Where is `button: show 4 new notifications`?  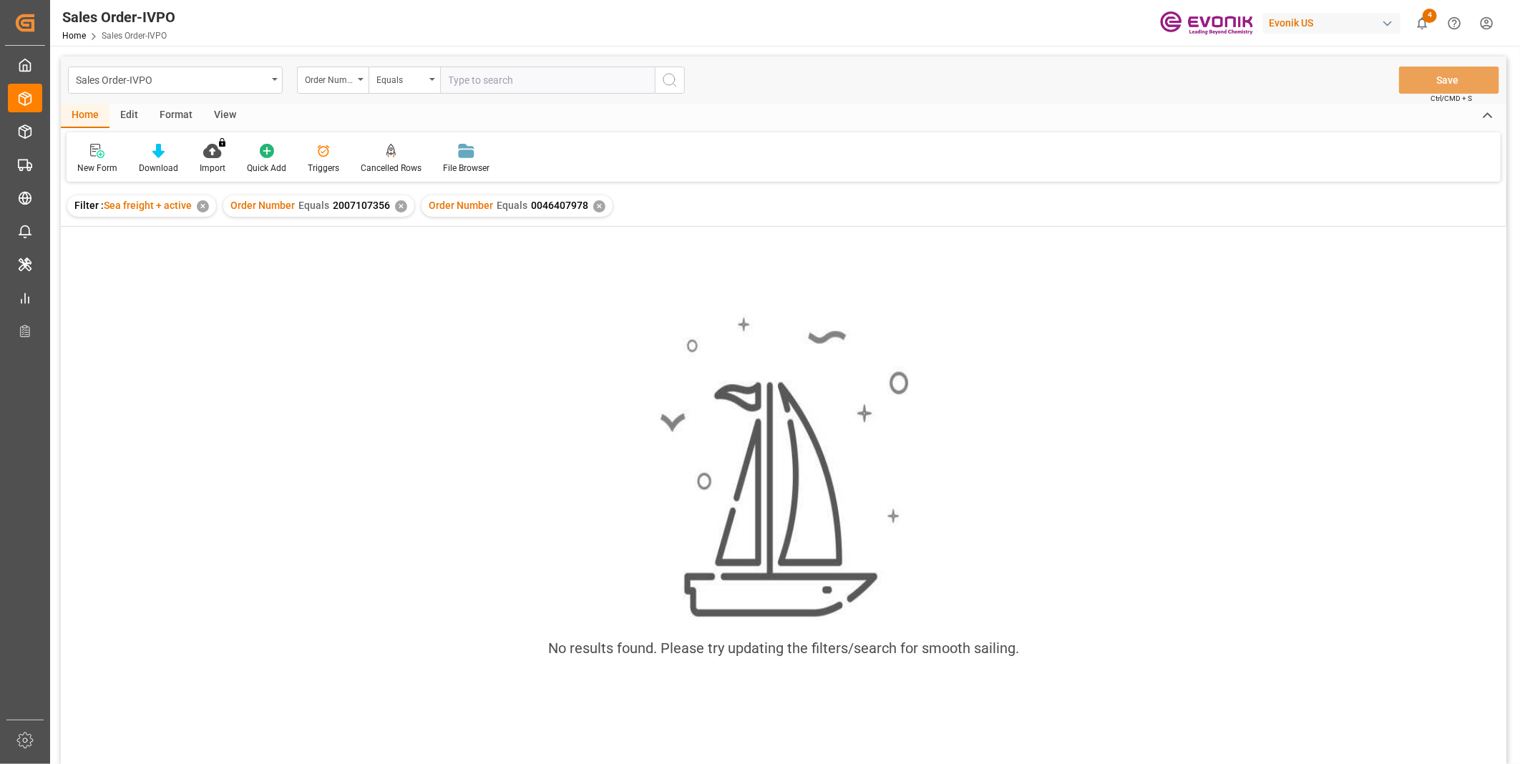 button: show 4 new notifications is located at coordinates (1422, 23).